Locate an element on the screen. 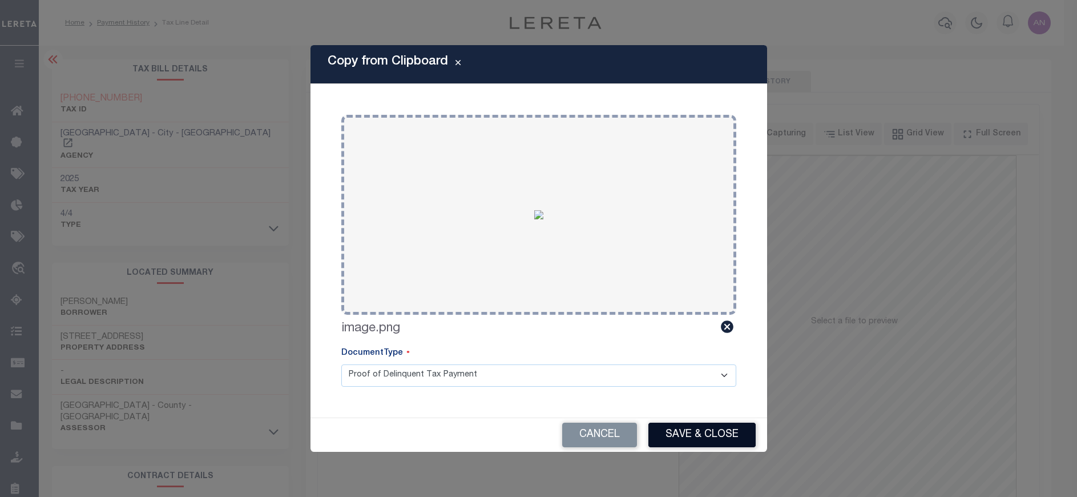 Image resolution: width=1077 pixels, height=497 pixels. button: Close is located at coordinates (458, 65).